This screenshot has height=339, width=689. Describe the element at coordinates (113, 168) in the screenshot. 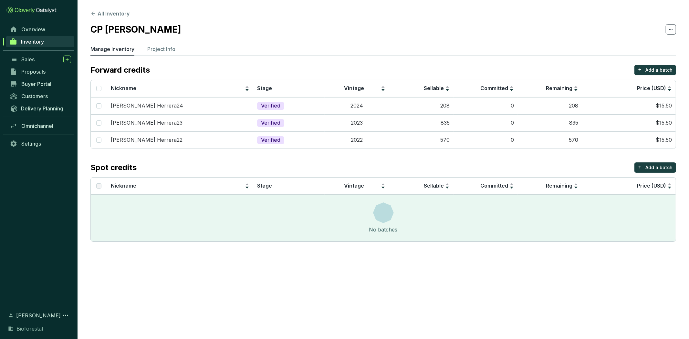

I see `p: Spot credits` at that location.